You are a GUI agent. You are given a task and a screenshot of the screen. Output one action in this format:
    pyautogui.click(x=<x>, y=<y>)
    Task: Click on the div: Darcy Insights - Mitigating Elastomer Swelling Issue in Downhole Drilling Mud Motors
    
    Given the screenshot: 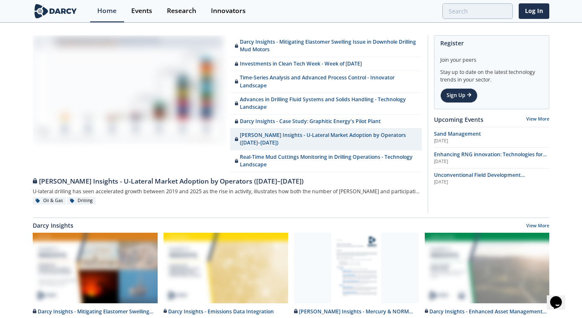 What is the action you would take?
    pyautogui.click(x=95, y=311)
    